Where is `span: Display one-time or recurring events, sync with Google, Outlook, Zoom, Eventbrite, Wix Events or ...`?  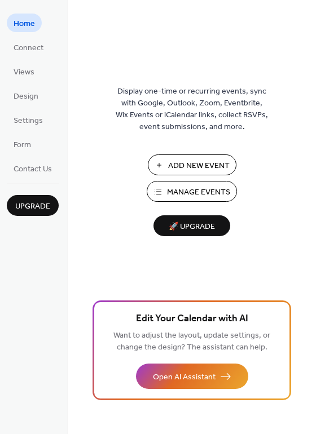 span: Display one-time or recurring events, sync with Google, Outlook, Zoom, Eventbrite, Wix Events or ... is located at coordinates (192, 109).